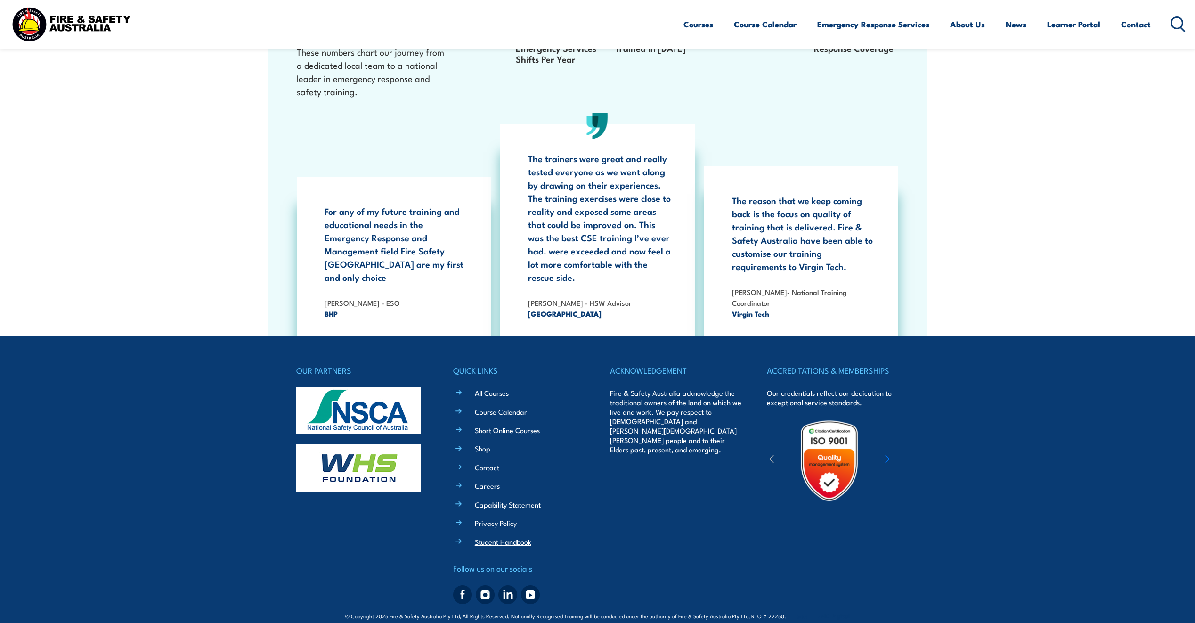 Image resolution: width=1195 pixels, height=623 pixels. What do you see at coordinates (358, 468) in the screenshot?
I see `img: whs-logo-footer` at bounding box center [358, 468].